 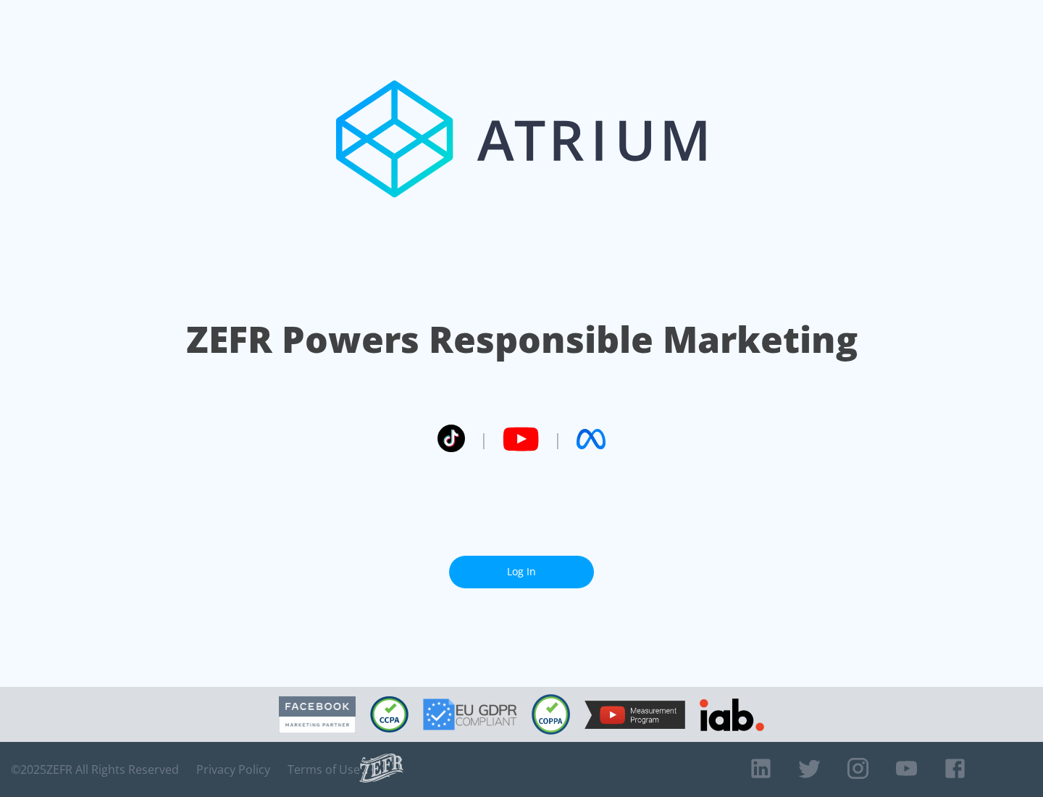 I want to click on h1: ZEFR Powers Responsible Marketing, so click(x=522, y=339).